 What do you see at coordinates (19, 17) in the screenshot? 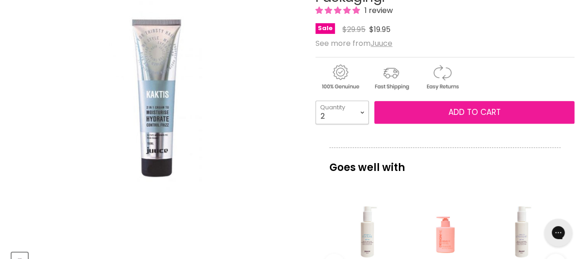
I see `button: Gorgias live chat` at bounding box center [19, 17].